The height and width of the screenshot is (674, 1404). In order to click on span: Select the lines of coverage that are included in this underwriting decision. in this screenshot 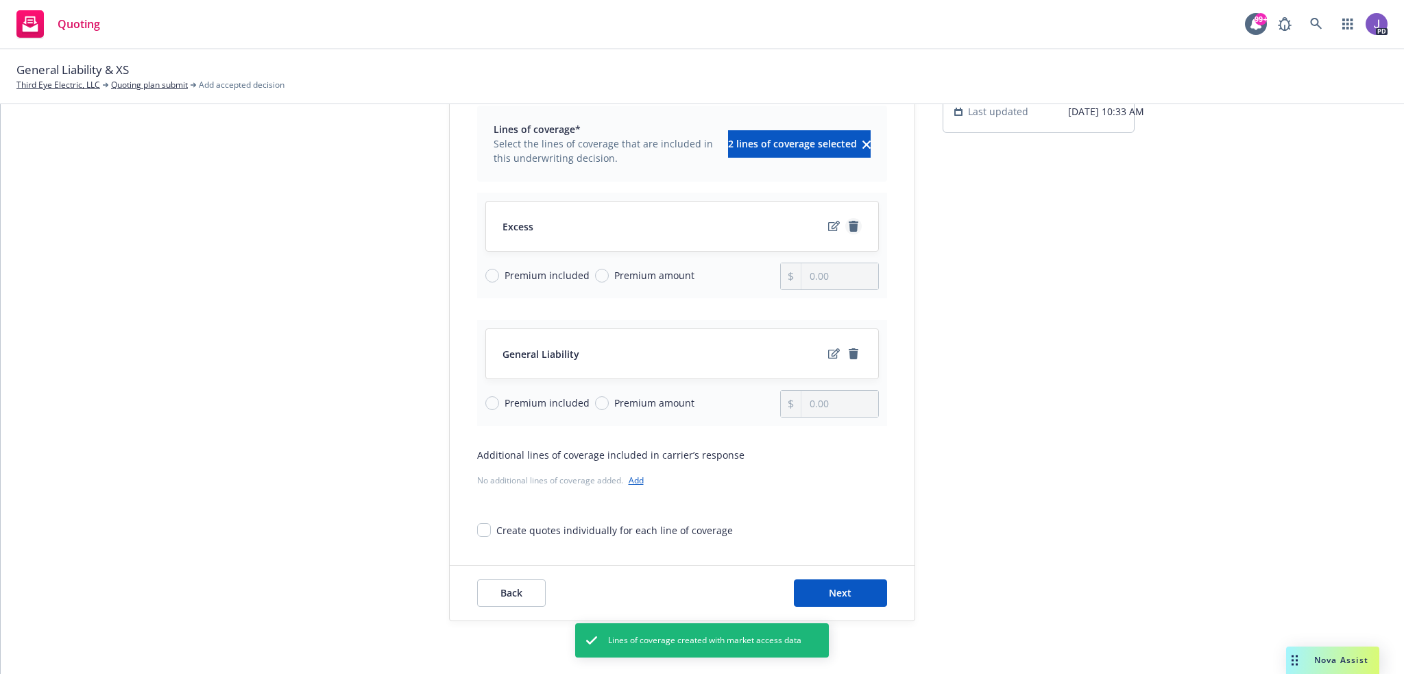, I will do `click(607, 151)`.